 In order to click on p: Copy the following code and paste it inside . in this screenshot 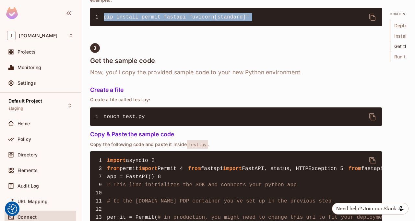, I will do `click(236, 144)`.